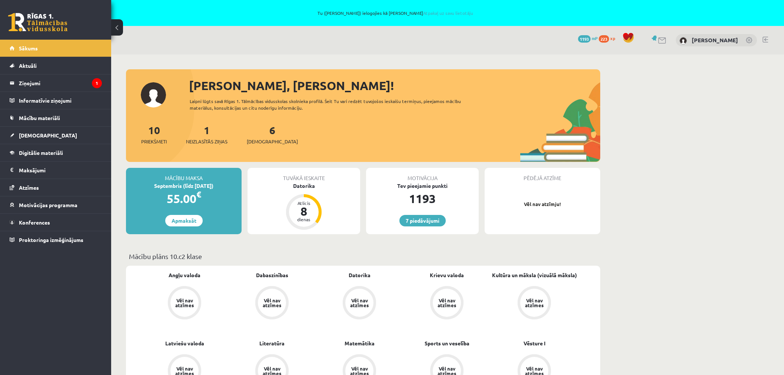 The image size is (784, 375). Describe the element at coordinates (56, 153) in the screenshot. I see `a: Digitālie materiāli` at that location.